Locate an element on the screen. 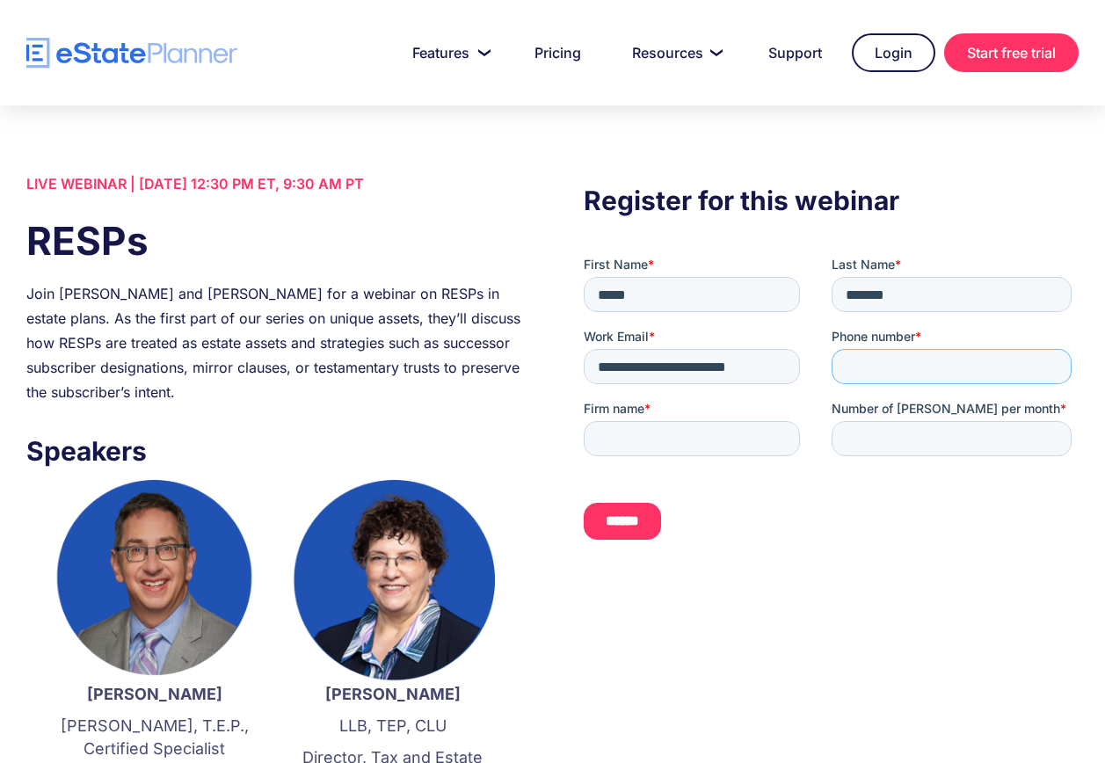 This screenshot has width=1105, height=763. a: home is located at coordinates (132, 53).